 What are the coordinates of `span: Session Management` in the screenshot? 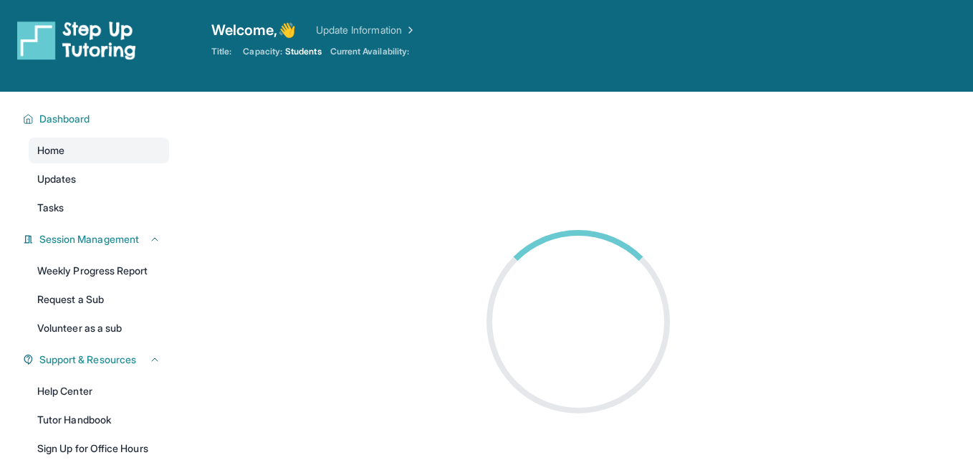 It's located at (89, 239).